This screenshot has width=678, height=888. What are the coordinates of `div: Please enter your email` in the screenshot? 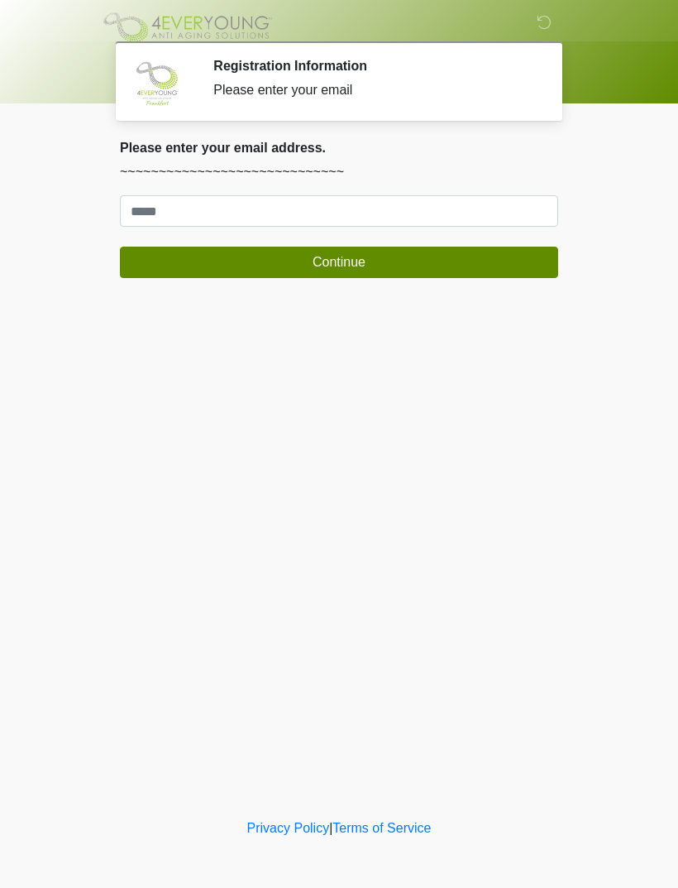 It's located at (373, 90).